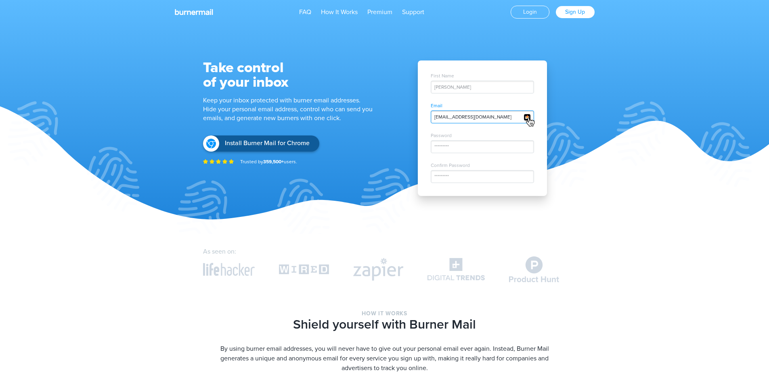 The height and width of the screenshot is (381, 769). What do you see at coordinates (378, 270) in the screenshot?
I see `img: Zapier Blog` at bounding box center [378, 270].